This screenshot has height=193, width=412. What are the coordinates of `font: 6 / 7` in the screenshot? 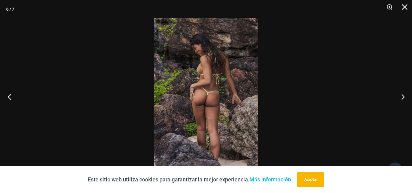 It's located at (10, 9).